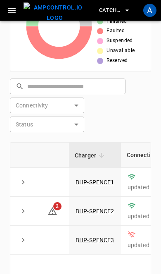 The image size is (161, 274). Describe the element at coordinates (91, 155) in the screenshot. I see `span: Charger` at that location.